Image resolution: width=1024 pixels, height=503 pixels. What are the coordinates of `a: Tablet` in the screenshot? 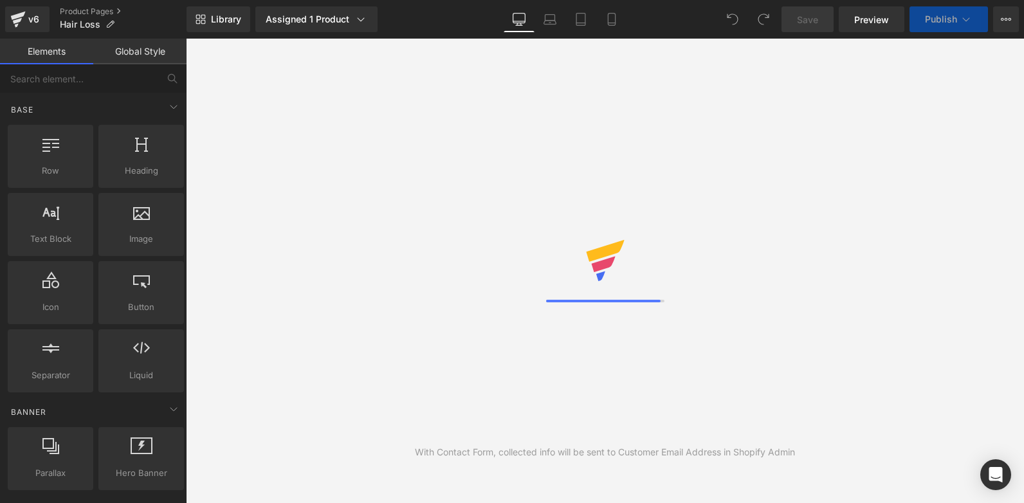 It's located at (581, 19).